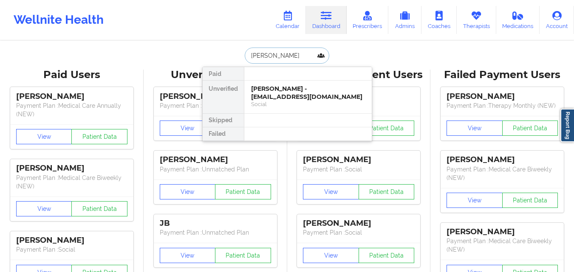 The width and height of the screenshot is (574, 272). Describe the element at coordinates (567, 125) in the screenshot. I see `a: Report Bug` at that location.